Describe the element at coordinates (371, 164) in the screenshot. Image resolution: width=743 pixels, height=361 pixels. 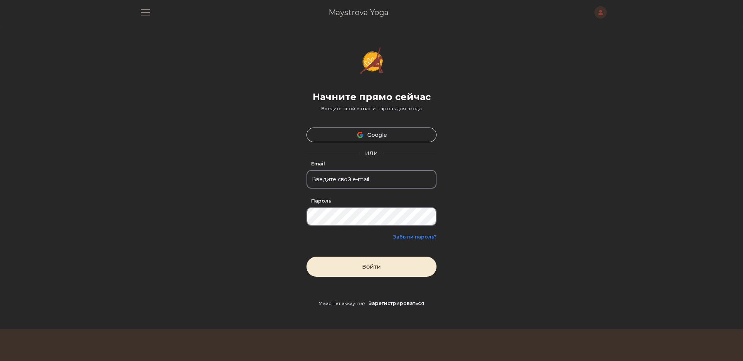
I see `label: Email` at that location.